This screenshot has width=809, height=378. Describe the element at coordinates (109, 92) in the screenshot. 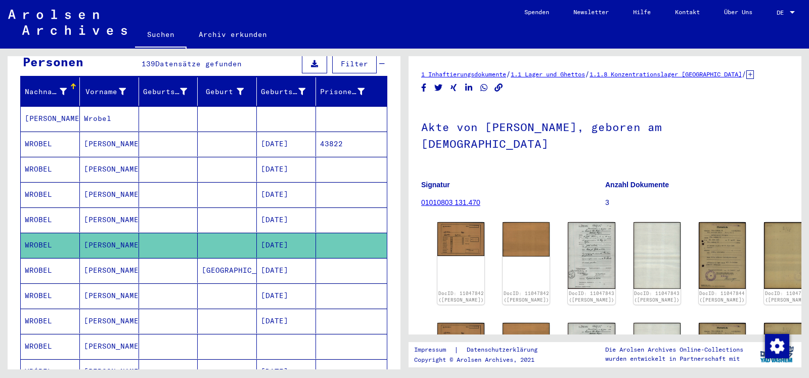

I see `mat-header-cell: Vorname` at that location.